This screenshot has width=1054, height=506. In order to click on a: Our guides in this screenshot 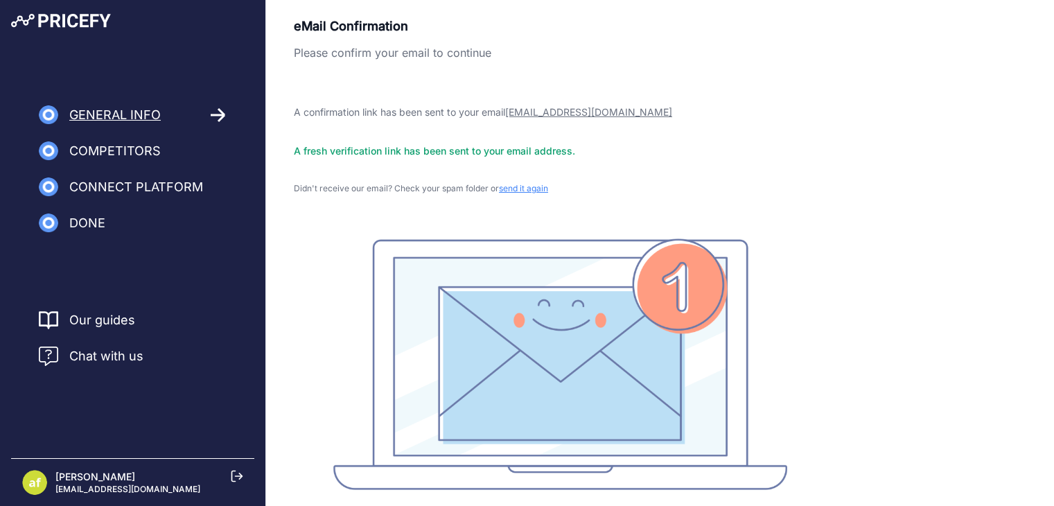, I will do `click(102, 320)`.